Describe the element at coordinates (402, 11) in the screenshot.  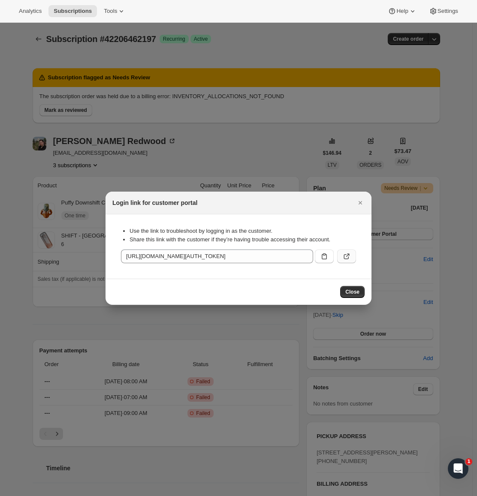
I see `button: Help` at that location.